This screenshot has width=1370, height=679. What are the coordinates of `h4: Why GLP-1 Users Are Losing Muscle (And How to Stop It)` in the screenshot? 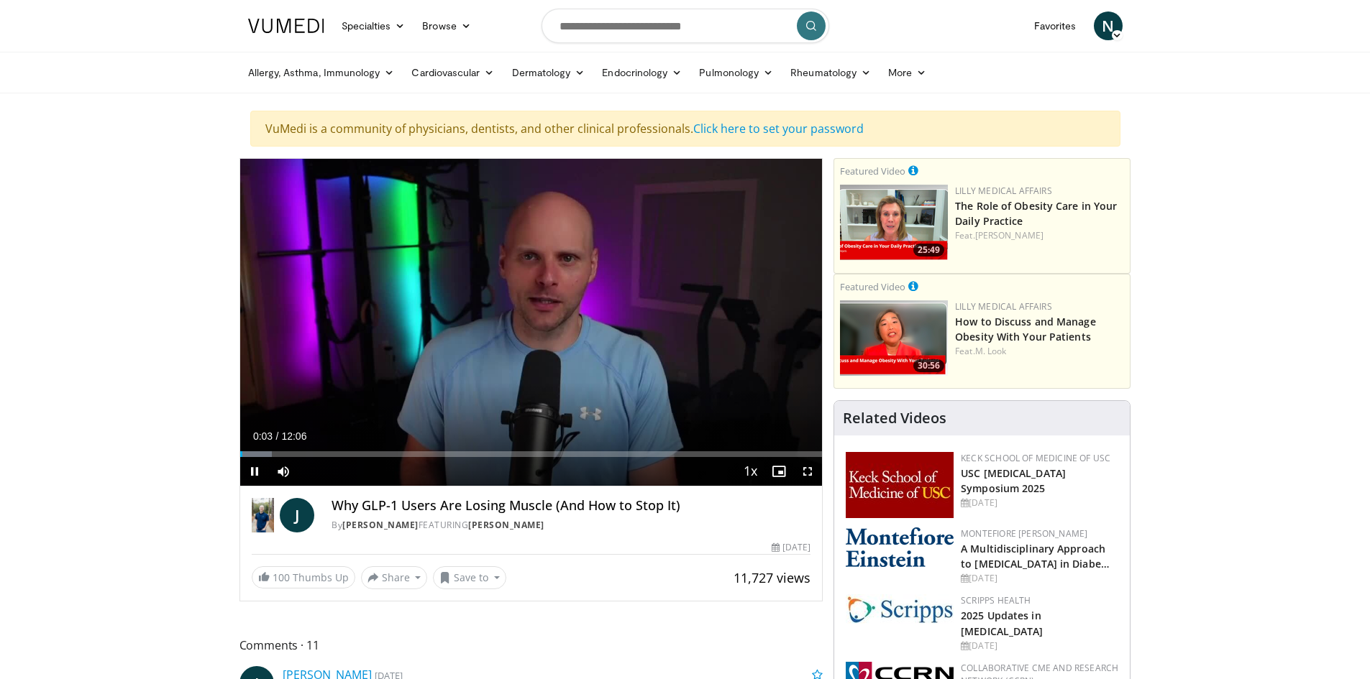 It's located at (571, 506).